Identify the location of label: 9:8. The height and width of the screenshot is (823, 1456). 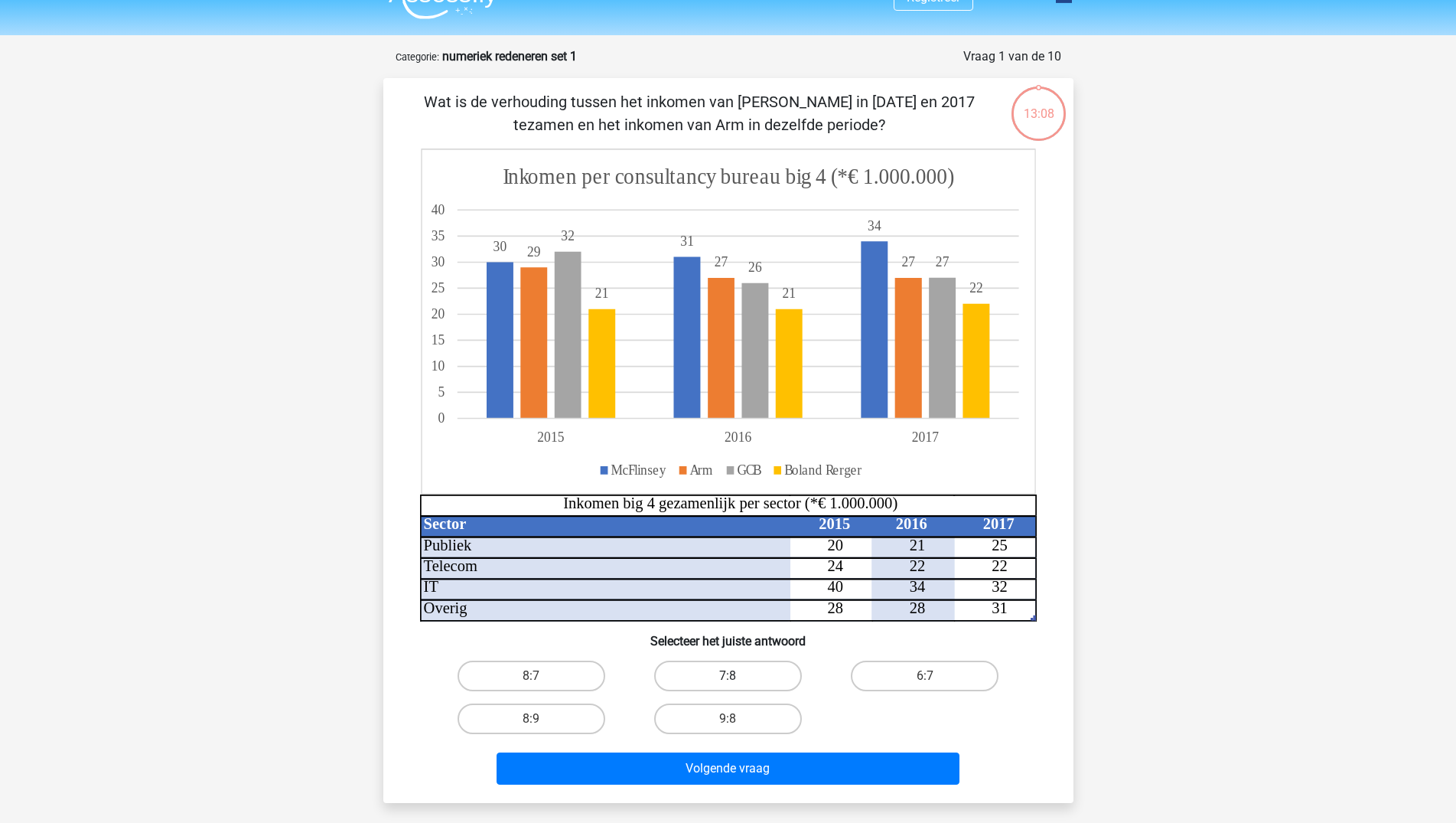
(728, 719).